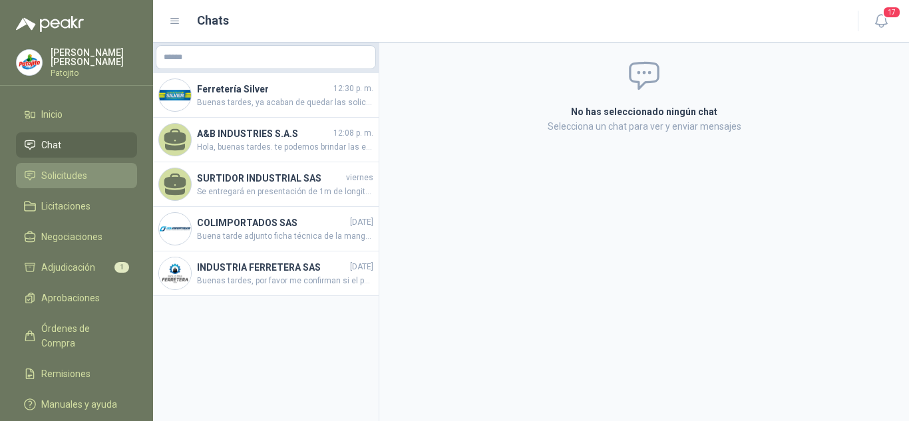  What do you see at coordinates (285, 281) in the screenshot?
I see `span: Buenas tardes, por favor me confirman si el polietileno peletizado que requieren es para Inyecció...` at bounding box center [285, 281].